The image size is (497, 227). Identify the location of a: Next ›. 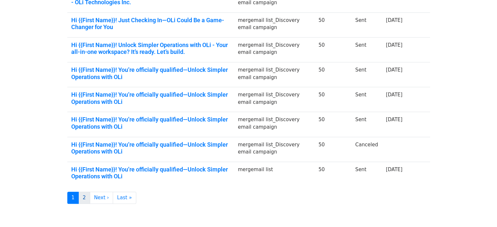
(102, 198).